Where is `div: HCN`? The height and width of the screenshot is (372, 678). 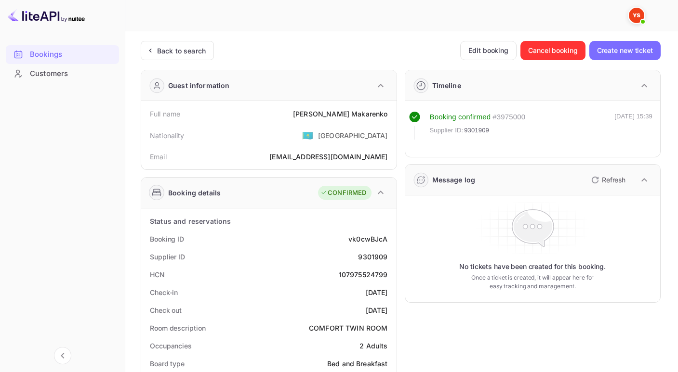 div: HCN is located at coordinates (157, 275).